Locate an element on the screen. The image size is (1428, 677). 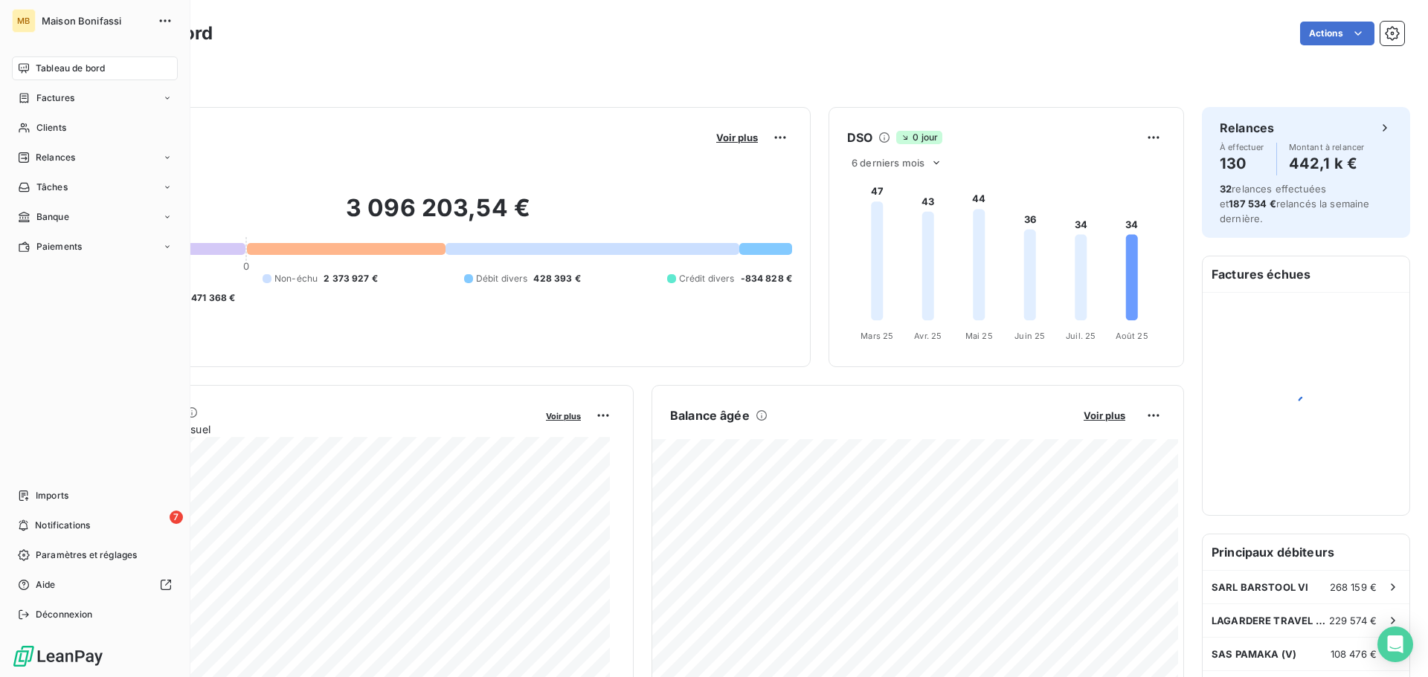
h6: Relances is located at coordinates (1246, 128).